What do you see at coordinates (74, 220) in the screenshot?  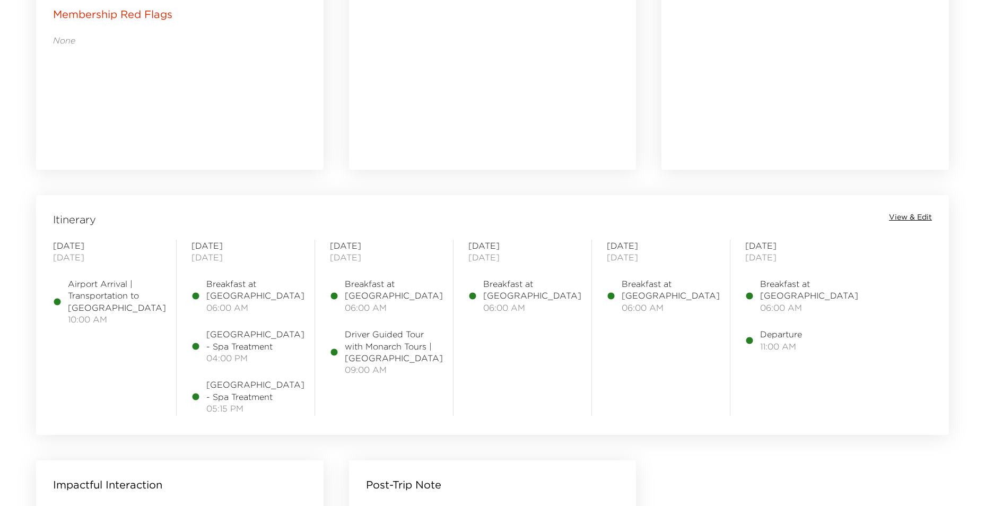 I see `span: Itinerary` at bounding box center [74, 220].